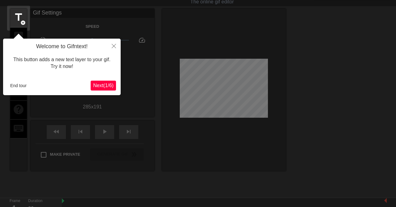 The image size is (396, 207). I want to click on button: Next, so click(103, 86).